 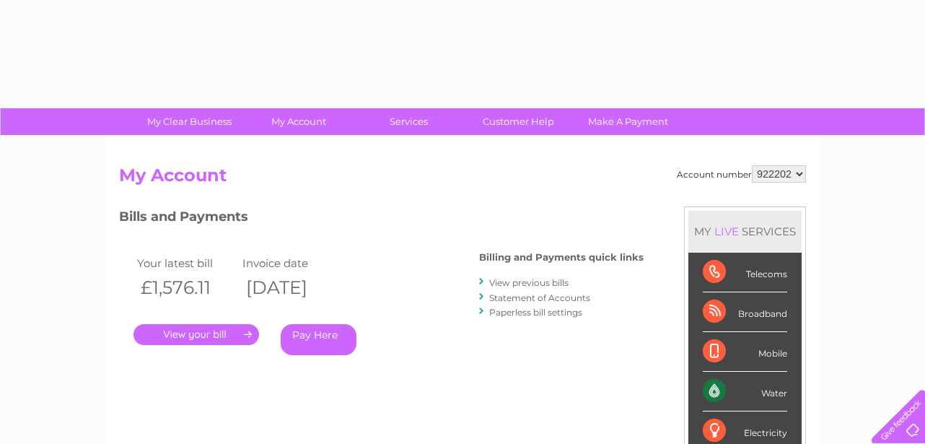 What do you see at coordinates (745, 231) in the screenshot?
I see `div: MY SERVICES` at bounding box center [745, 231].